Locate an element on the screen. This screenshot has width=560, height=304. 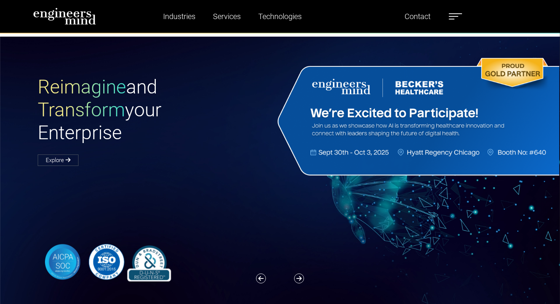
a: Industries is located at coordinates (179, 16).